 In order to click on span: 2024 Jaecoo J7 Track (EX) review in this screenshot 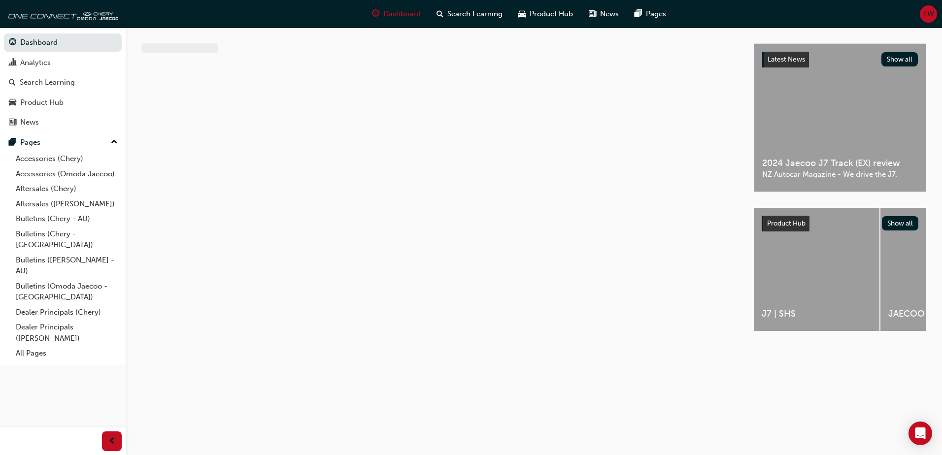, I will do `click(840, 163)`.